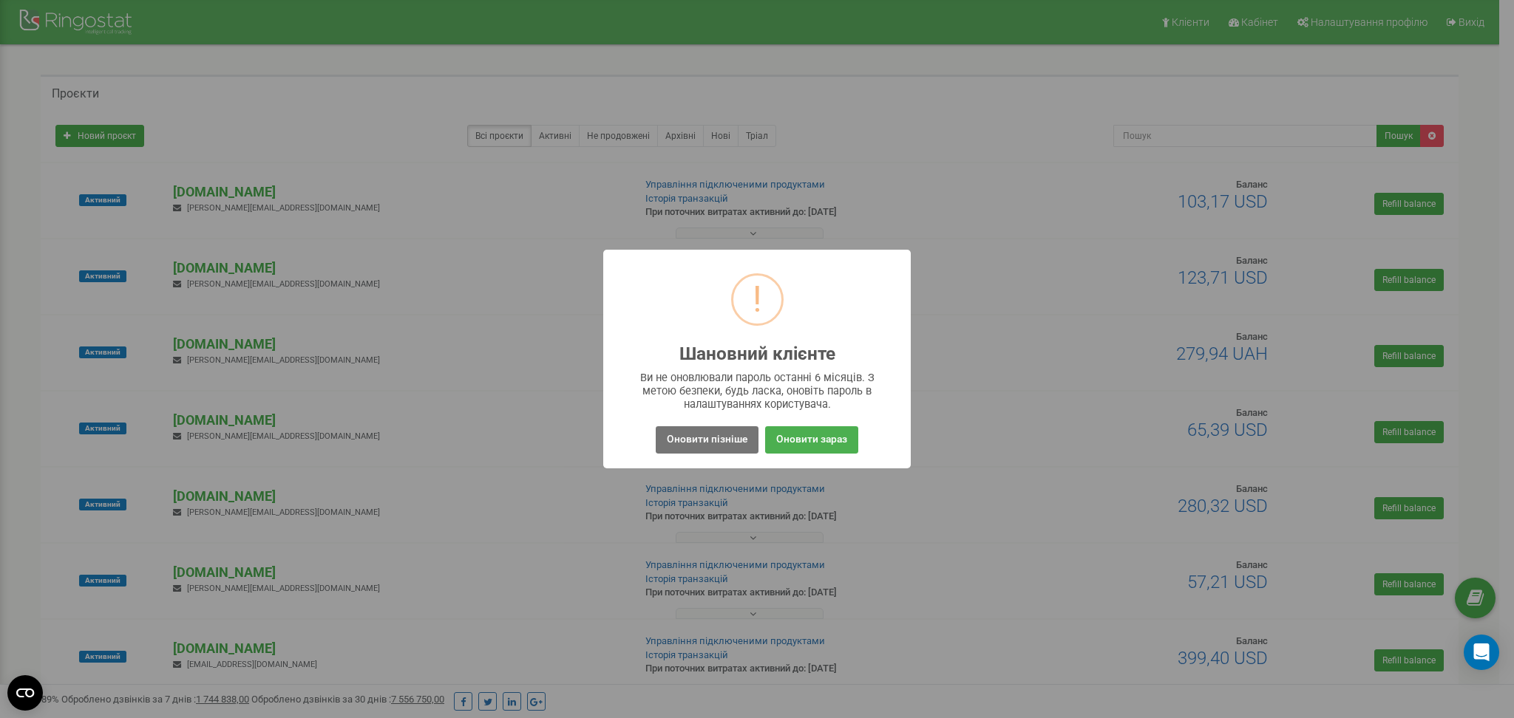 Image resolution: width=1514 pixels, height=718 pixels. Describe the element at coordinates (757, 354) in the screenshot. I see `h2: Шановний клієнте` at that location.